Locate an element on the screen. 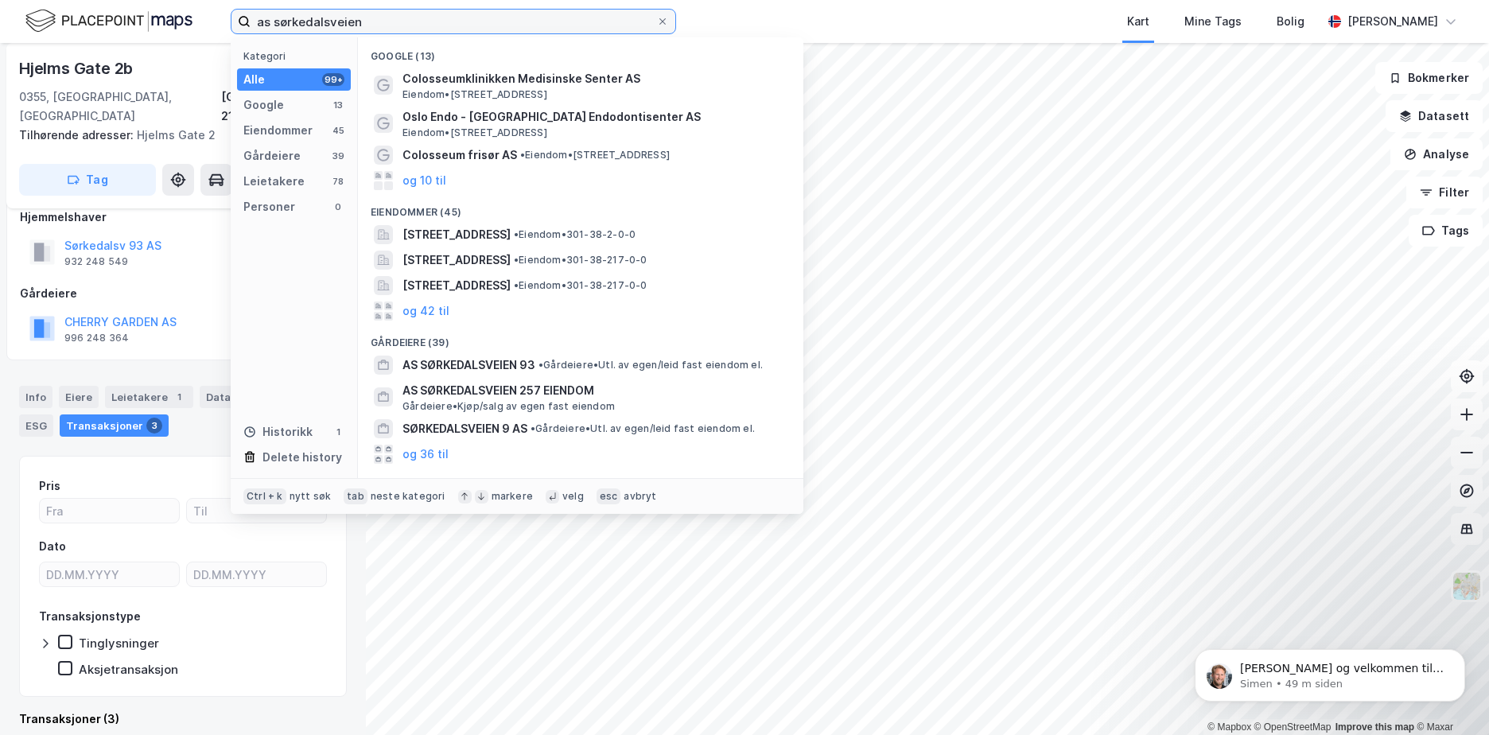 The height and width of the screenshot is (735, 1489). div: Bolig is located at coordinates (1290, 21).